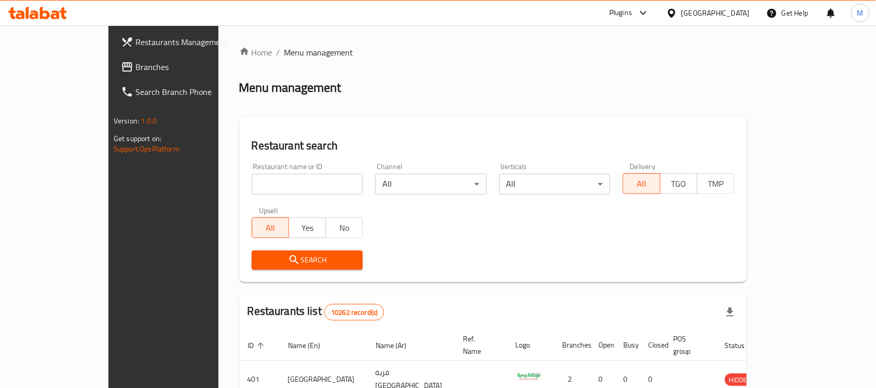 The height and width of the screenshot is (388, 876). What do you see at coordinates (344, 228) in the screenshot?
I see `button: No` at bounding box center [344, 228].